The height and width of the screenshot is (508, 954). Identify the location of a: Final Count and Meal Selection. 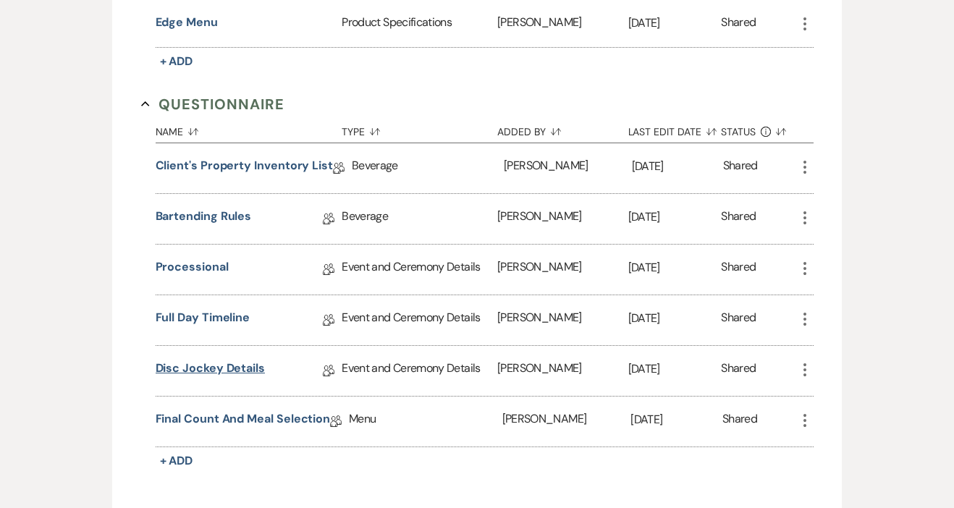
(243, 421).